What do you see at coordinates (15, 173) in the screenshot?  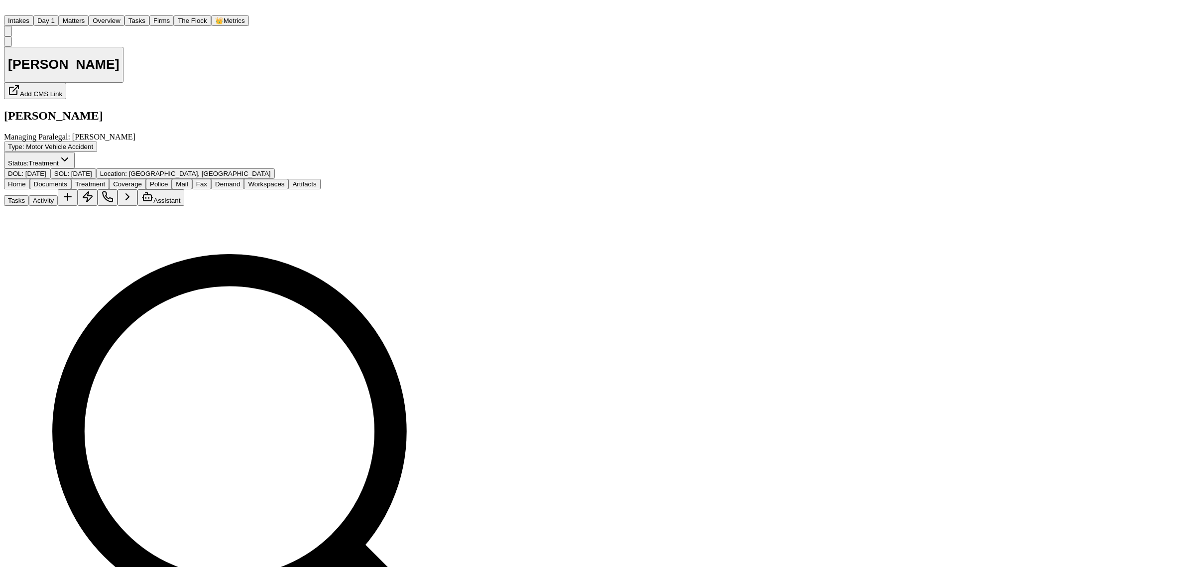 I see `span: DOL :` at bounding box center [15, 173].